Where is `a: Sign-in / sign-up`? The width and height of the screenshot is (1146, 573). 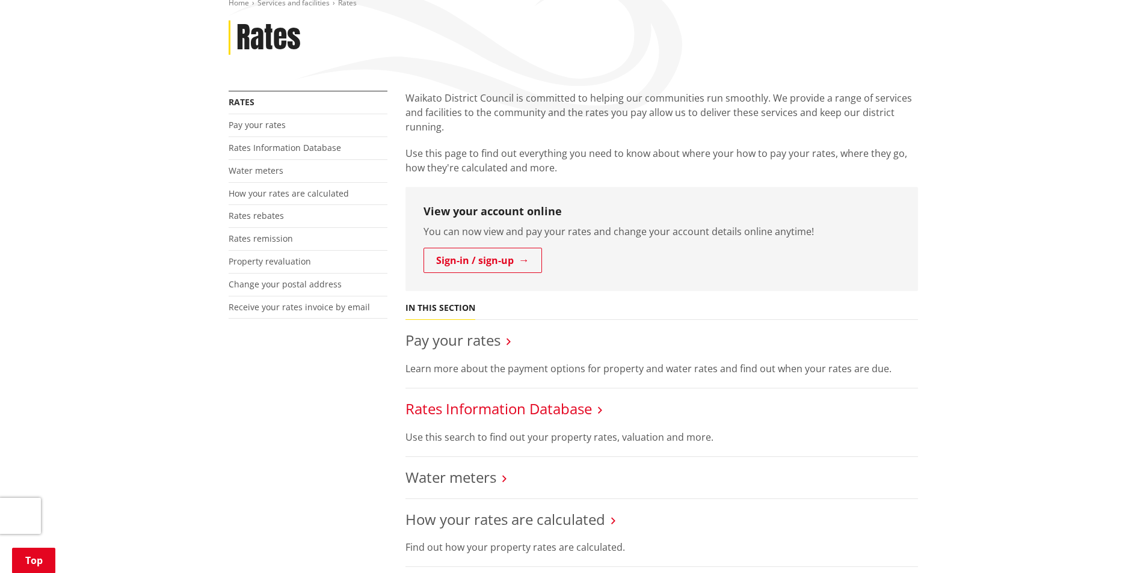
a: Sign-in / sign-up is located at coordinates (482, 260).